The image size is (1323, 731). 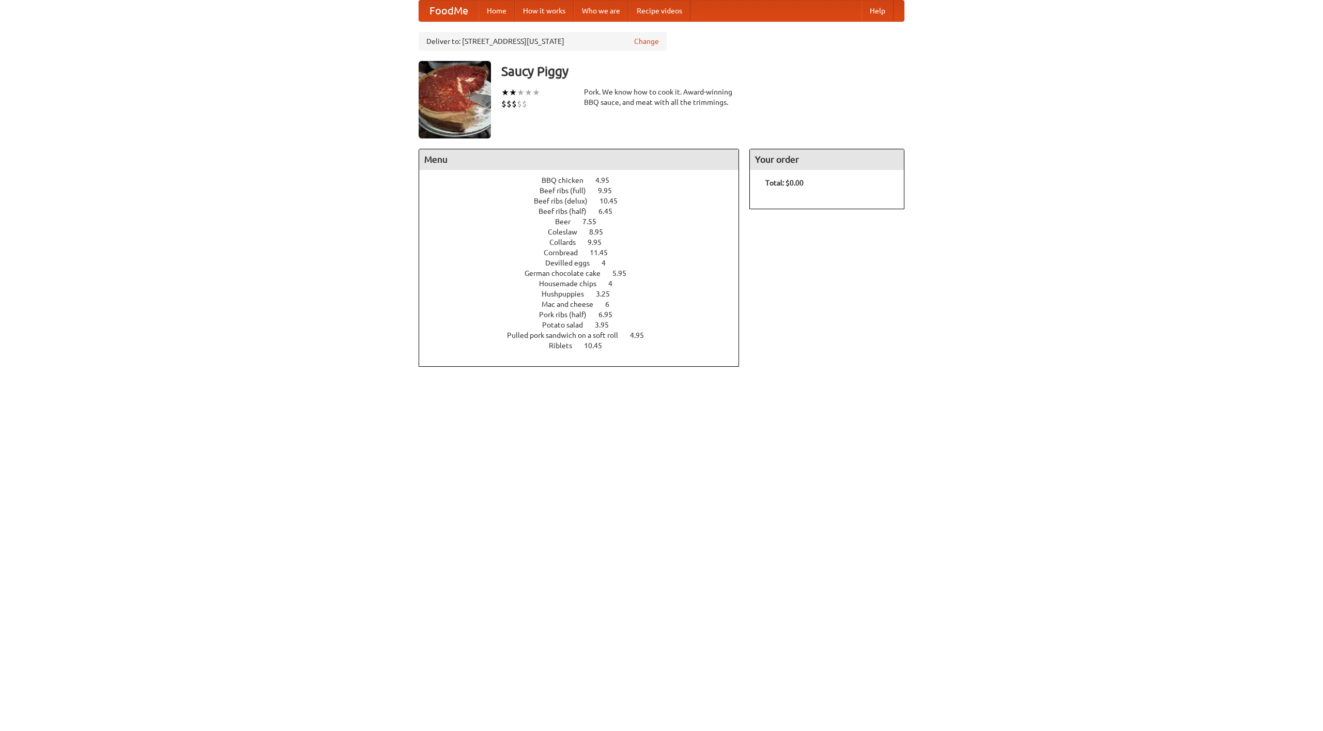 What do you see at coordinates (449, 11) in the screenshot?
I see `a: FoodMe` at bounding box center [449, 11].